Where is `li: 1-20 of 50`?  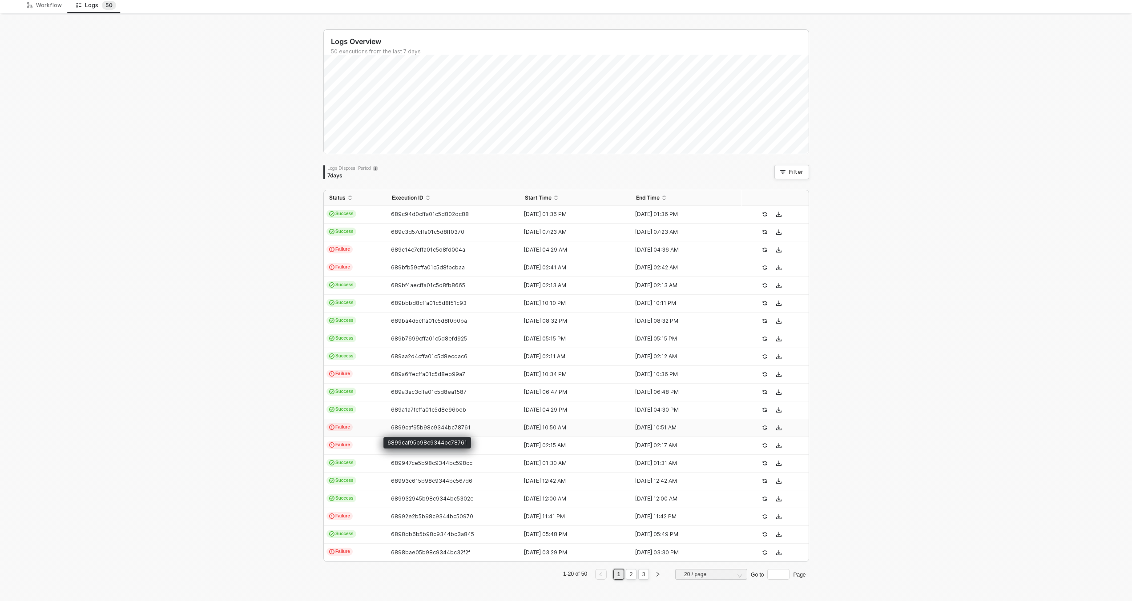
li: 1-20 of 50 is located at coordinates (575, 574).